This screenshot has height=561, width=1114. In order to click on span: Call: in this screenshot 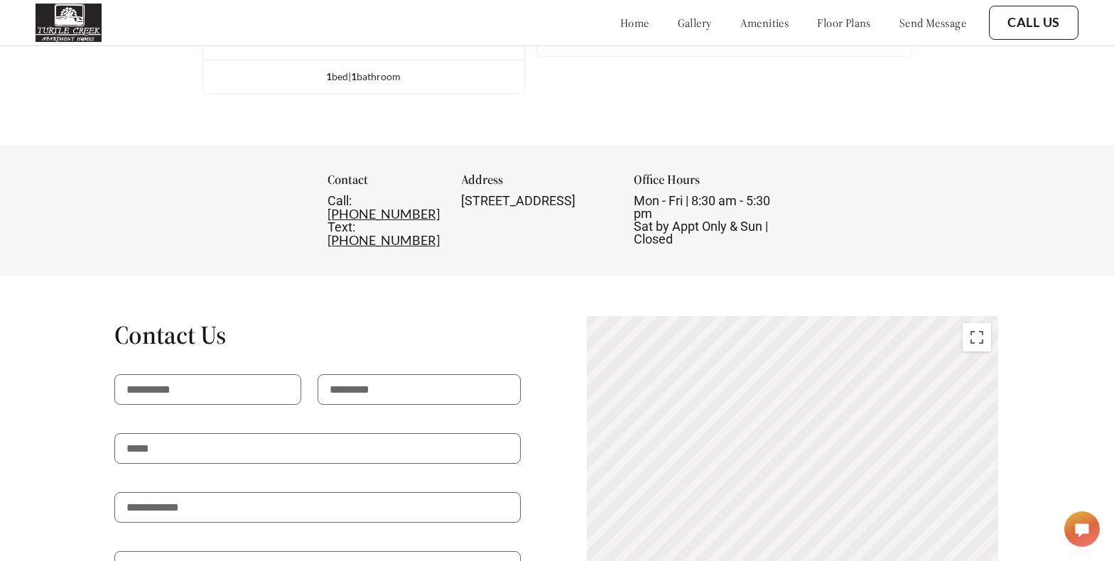, I will do `click(340, 200)`.